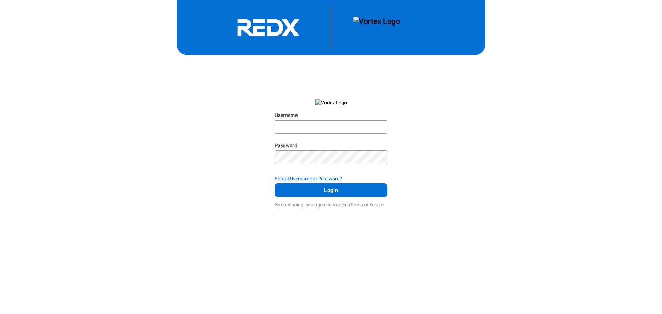 This screenshot has width=662, height=314. What do you see at coordinates (286, 145) in the screenshot?
I see `label: Password` at bounding box center [286, 145].